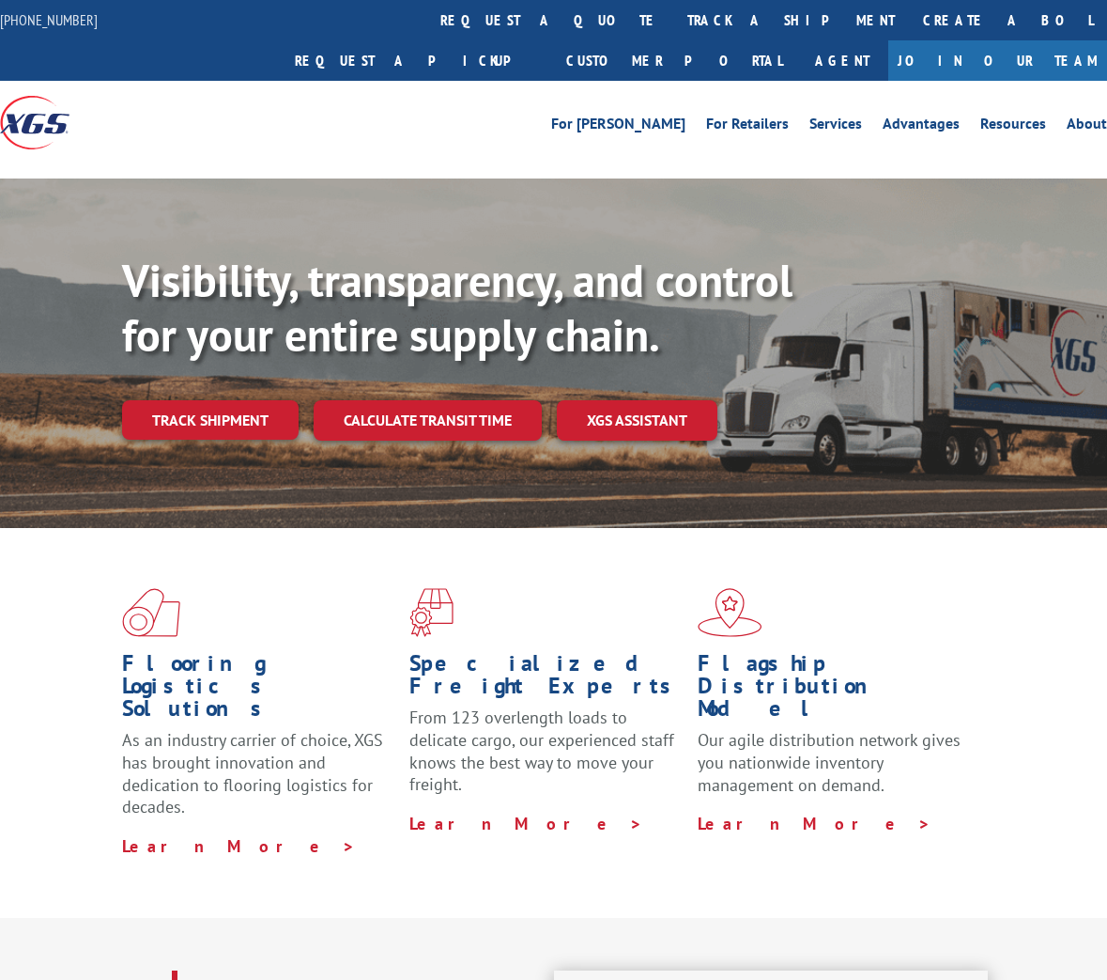 The image size is (1107, 980). Describe the element at coordinates (258, 690) in the screenshot. I see `h1: Flooring Logistics Solutions` at that location.